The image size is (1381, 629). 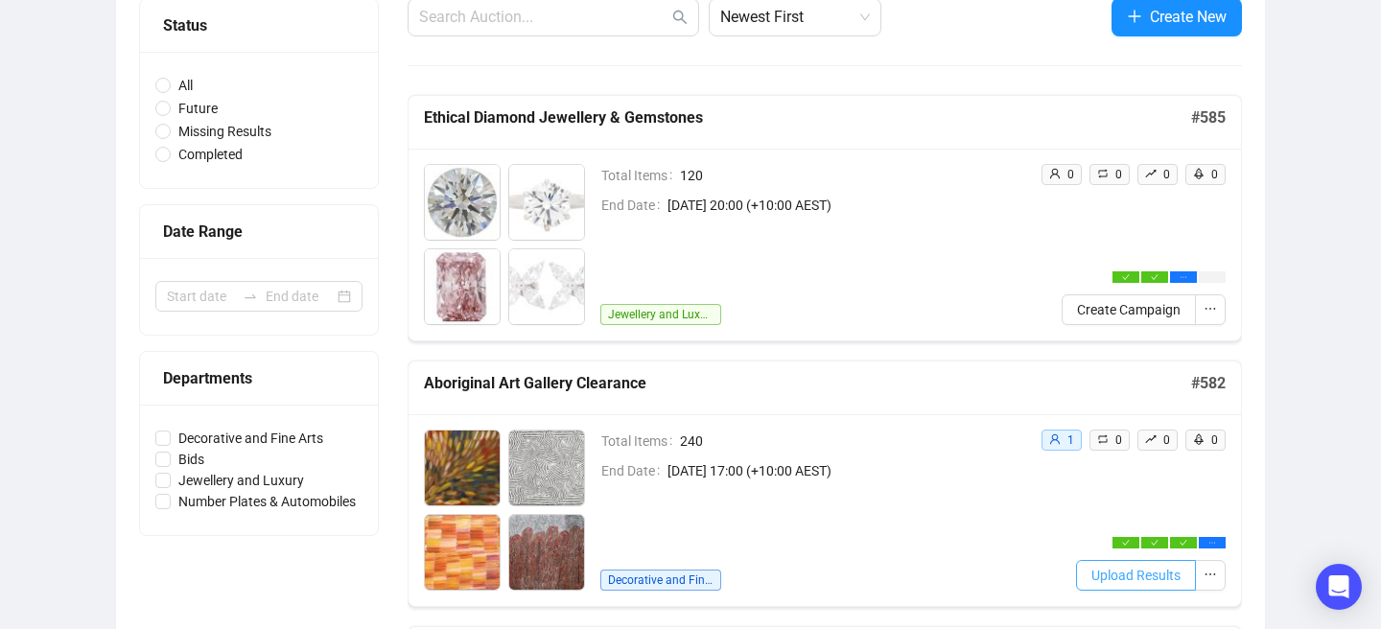 What do you see at coordinates (198, 108) in the screenshot?
I see `span: Future` at bounding box center [198, 108].